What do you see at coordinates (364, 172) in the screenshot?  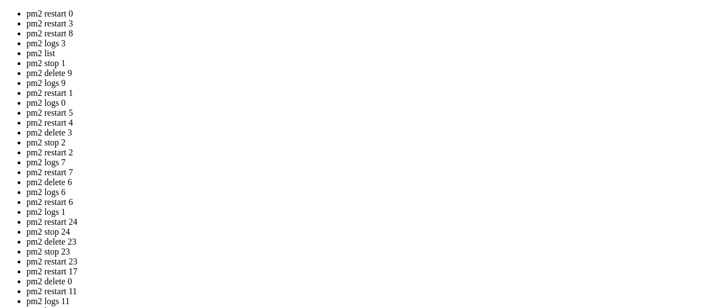 I see `li: pm2 restart 7` at bounding box center [364, 172].